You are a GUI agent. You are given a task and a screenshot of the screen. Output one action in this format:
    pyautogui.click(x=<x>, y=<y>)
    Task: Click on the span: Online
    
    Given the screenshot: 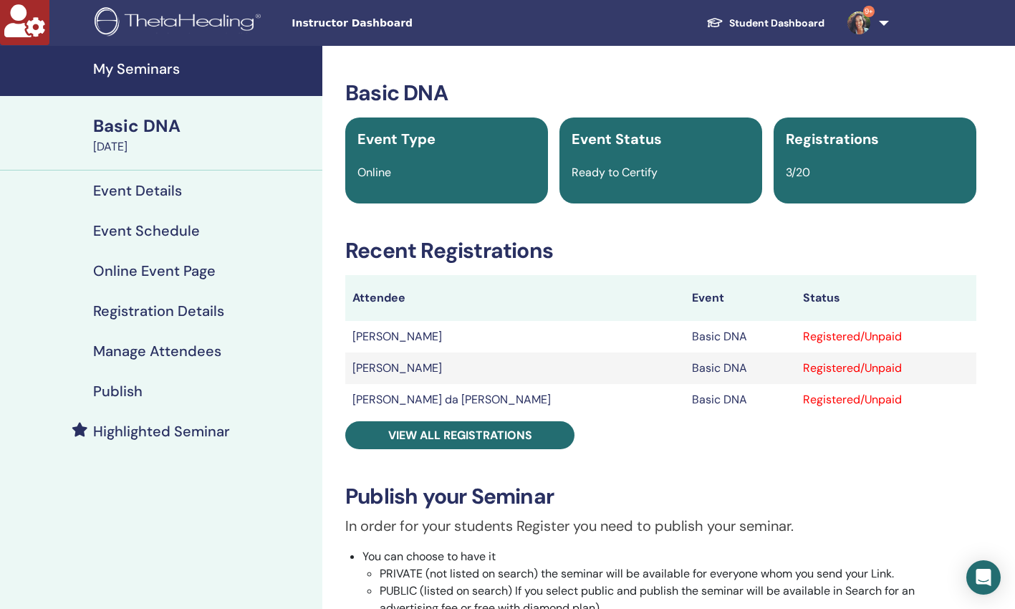 What is the action you would take?
    pyautogui.click(x=374, y=172)
    